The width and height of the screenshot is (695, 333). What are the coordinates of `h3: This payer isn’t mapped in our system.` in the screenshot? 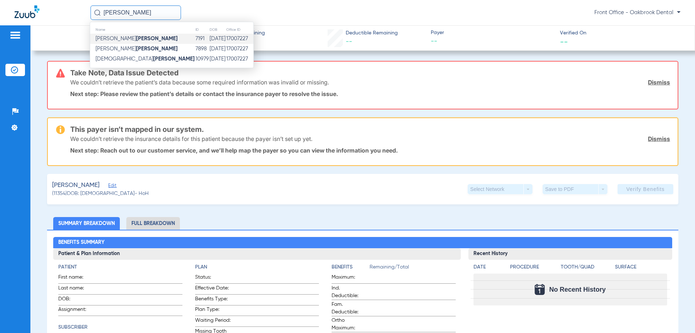 It's located at (370, 129).